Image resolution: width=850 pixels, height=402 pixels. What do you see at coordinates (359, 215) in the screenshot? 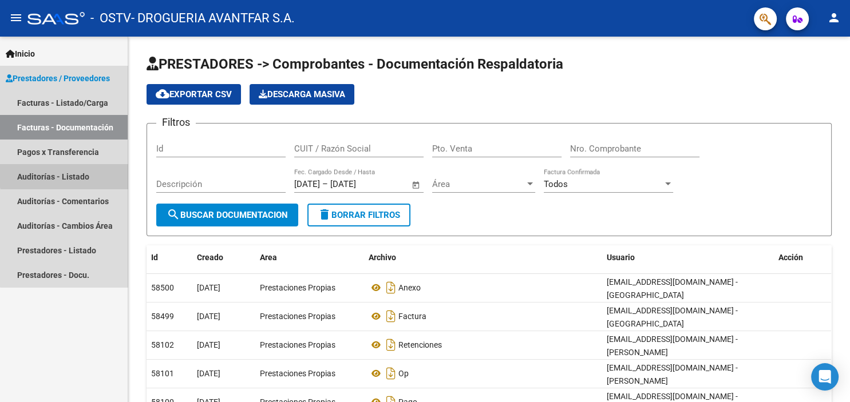
I see `span: Borrar Filtros` at bounding box center [359, 215].